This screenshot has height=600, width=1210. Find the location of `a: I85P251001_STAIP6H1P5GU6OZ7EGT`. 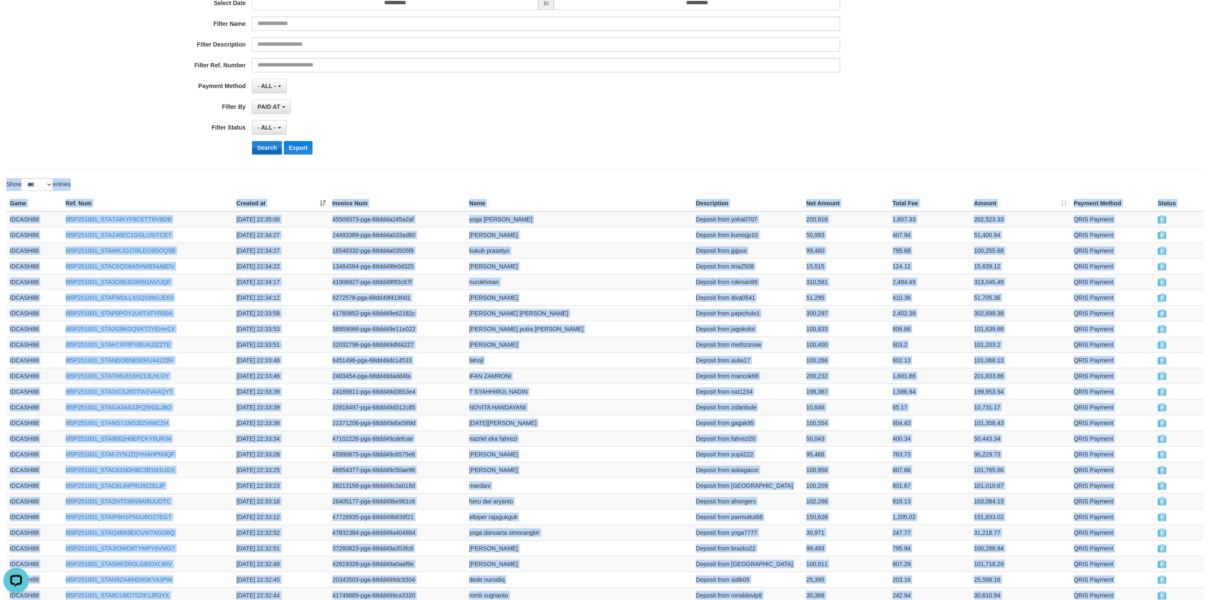

a: I85P251001_STAIP6H1P5GU6OZ7EGT is located at coordinates (119, 517).